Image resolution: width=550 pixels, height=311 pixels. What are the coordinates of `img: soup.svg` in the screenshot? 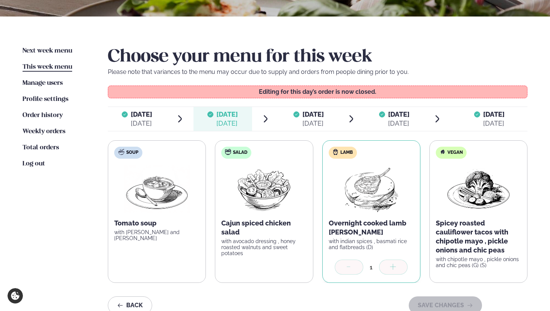 It's located at (121, 152).